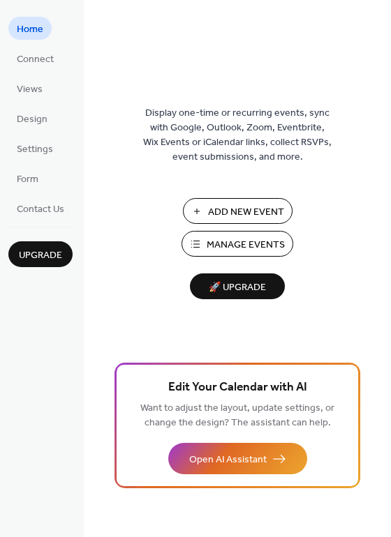  I want to click on a: Home, so click(30, 28).